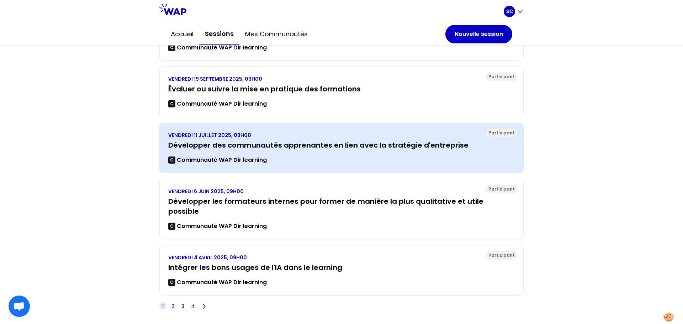 This screenshot has width=683, height=324. I want to click on div: Ouvrir le chat, so click(19, 307).